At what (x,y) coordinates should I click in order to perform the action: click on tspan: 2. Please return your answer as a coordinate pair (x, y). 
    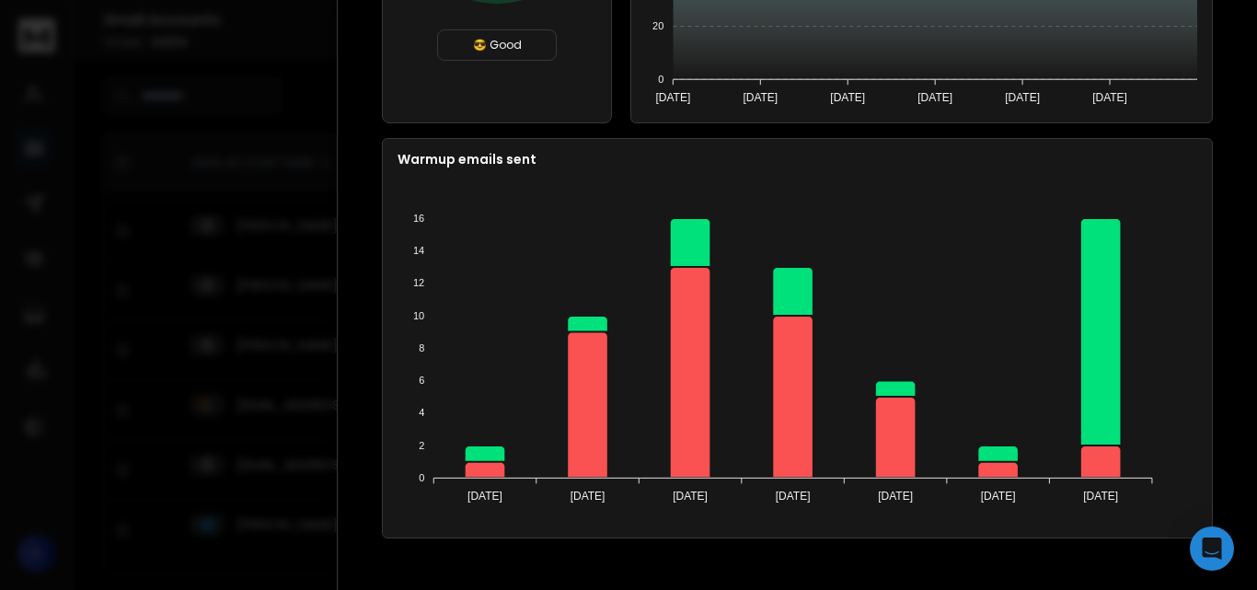
    Looking at the image, I should click on (422, 445).